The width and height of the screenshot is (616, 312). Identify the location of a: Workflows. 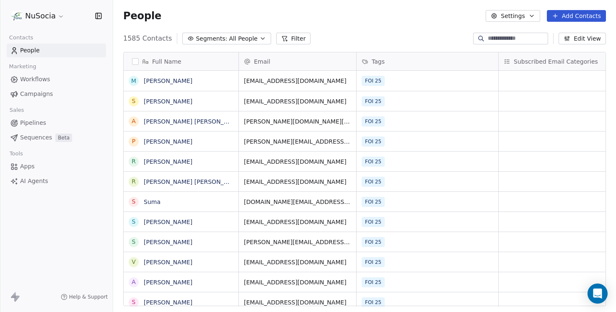
(56, 79).